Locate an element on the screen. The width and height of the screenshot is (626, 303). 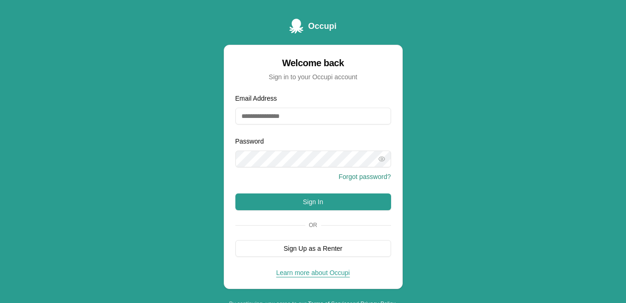
span: Occupi is located at coordinates (322, 26).